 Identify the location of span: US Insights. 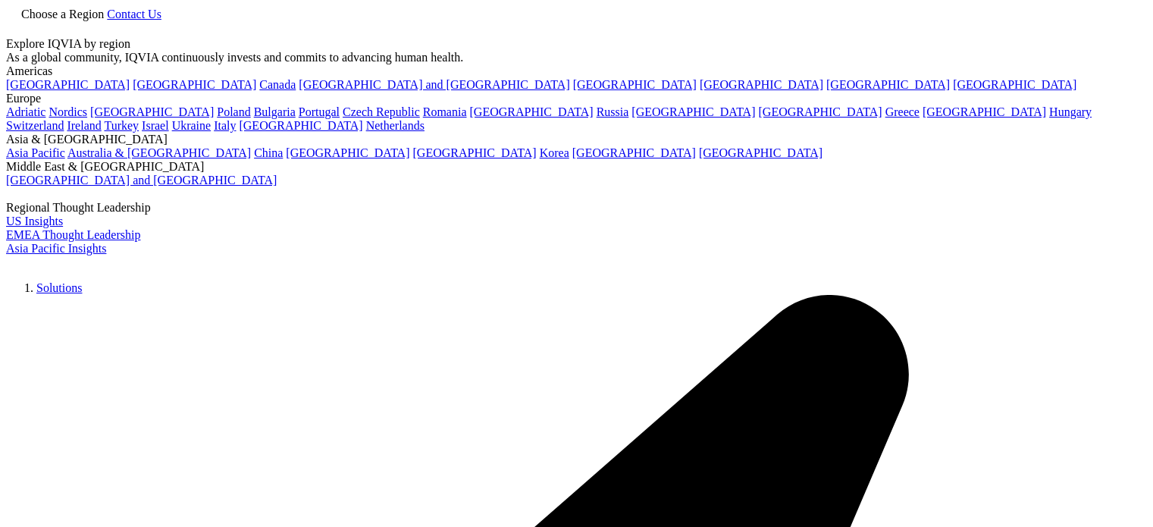
(34, 221).